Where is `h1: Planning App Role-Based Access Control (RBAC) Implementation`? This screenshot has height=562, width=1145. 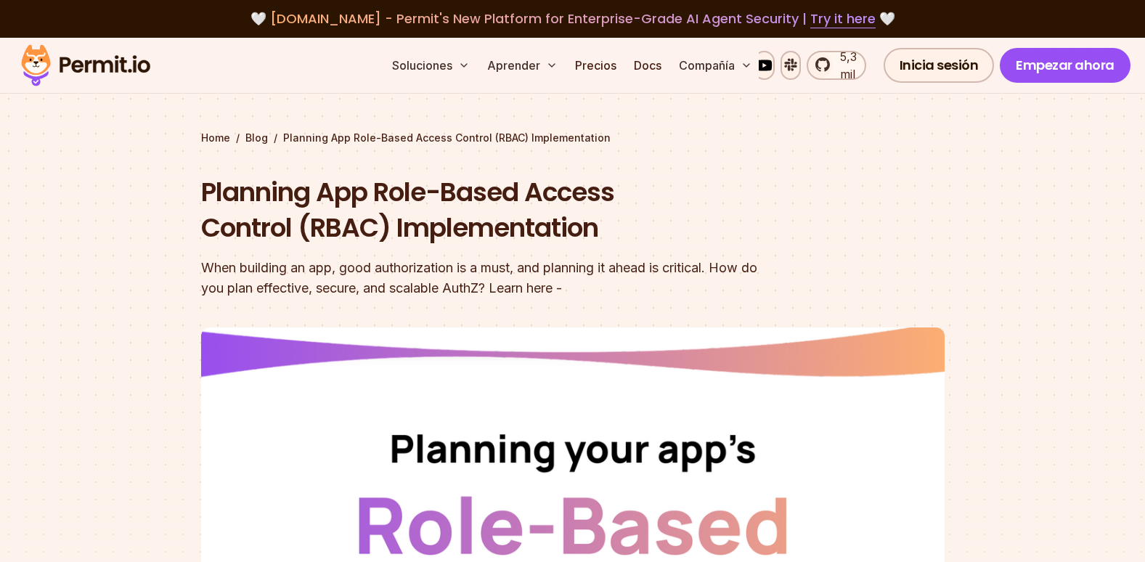
h1: Planning App Role-Based Access Control (RBAC) Implementation is located at coordinates (480, 210).